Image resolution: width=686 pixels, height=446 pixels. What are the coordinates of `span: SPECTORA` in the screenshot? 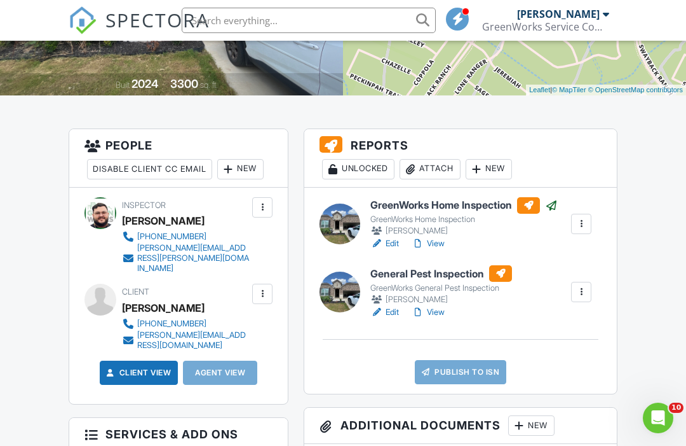 It's located at (158, 20).